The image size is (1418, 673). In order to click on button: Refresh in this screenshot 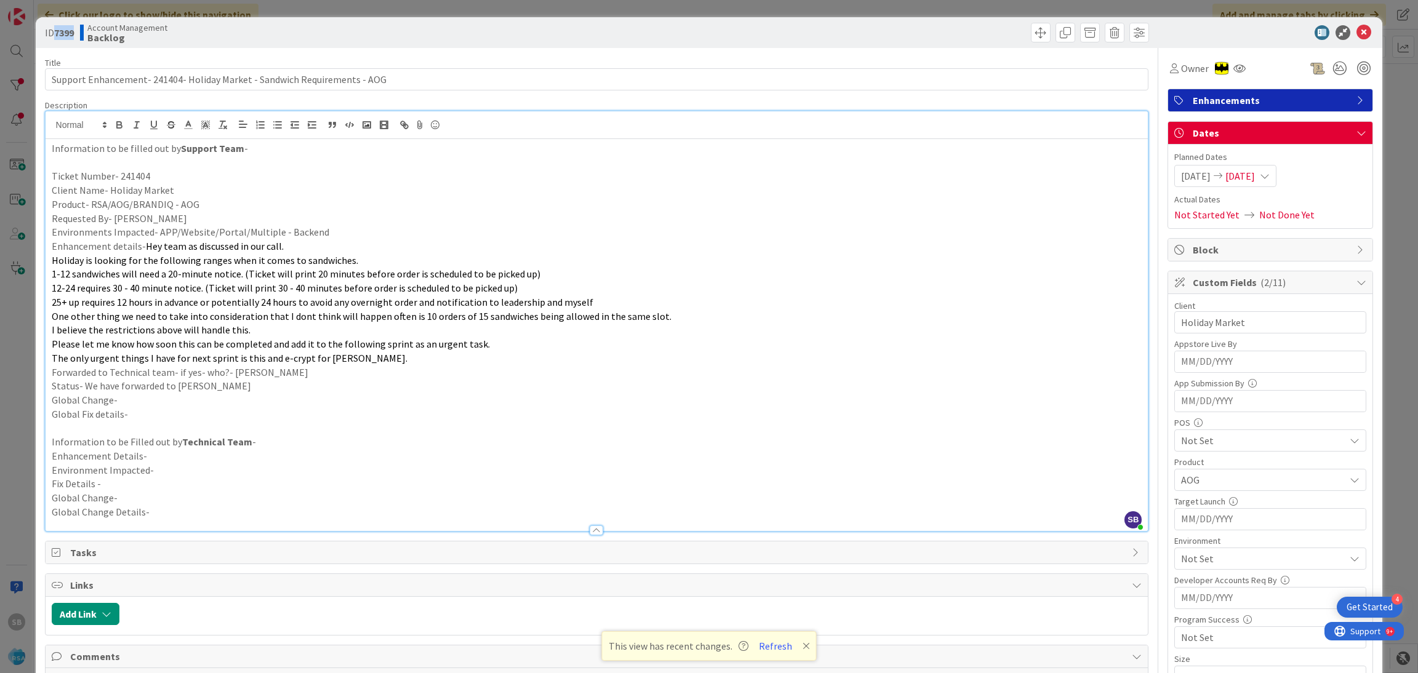, I will do `click(776, 646)`.